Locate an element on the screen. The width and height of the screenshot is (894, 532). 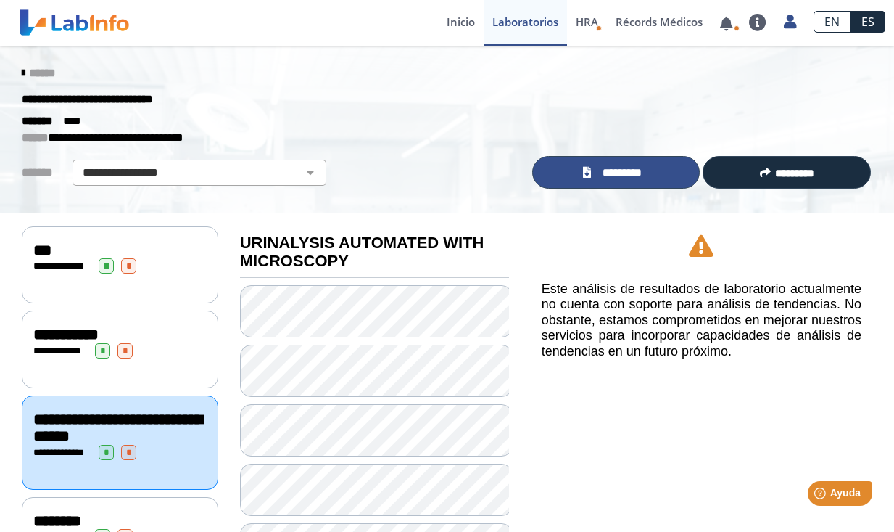
a: EN is located at coordinates (832, 22).